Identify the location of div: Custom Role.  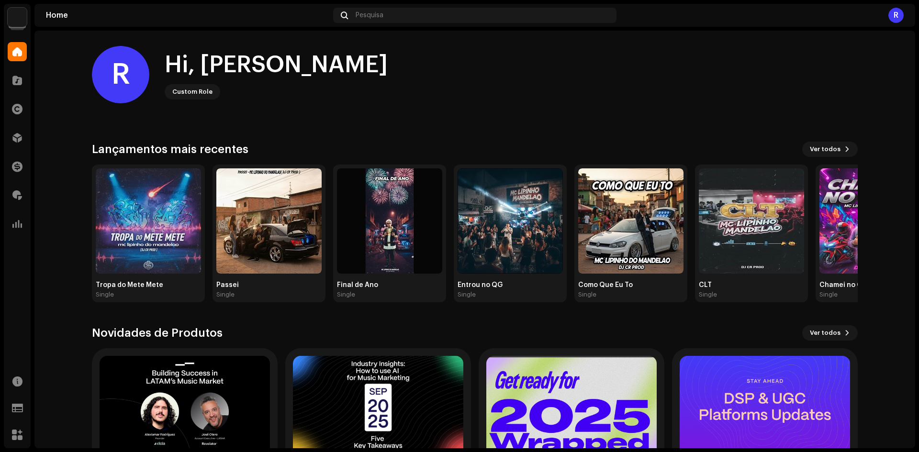
(192, 92).